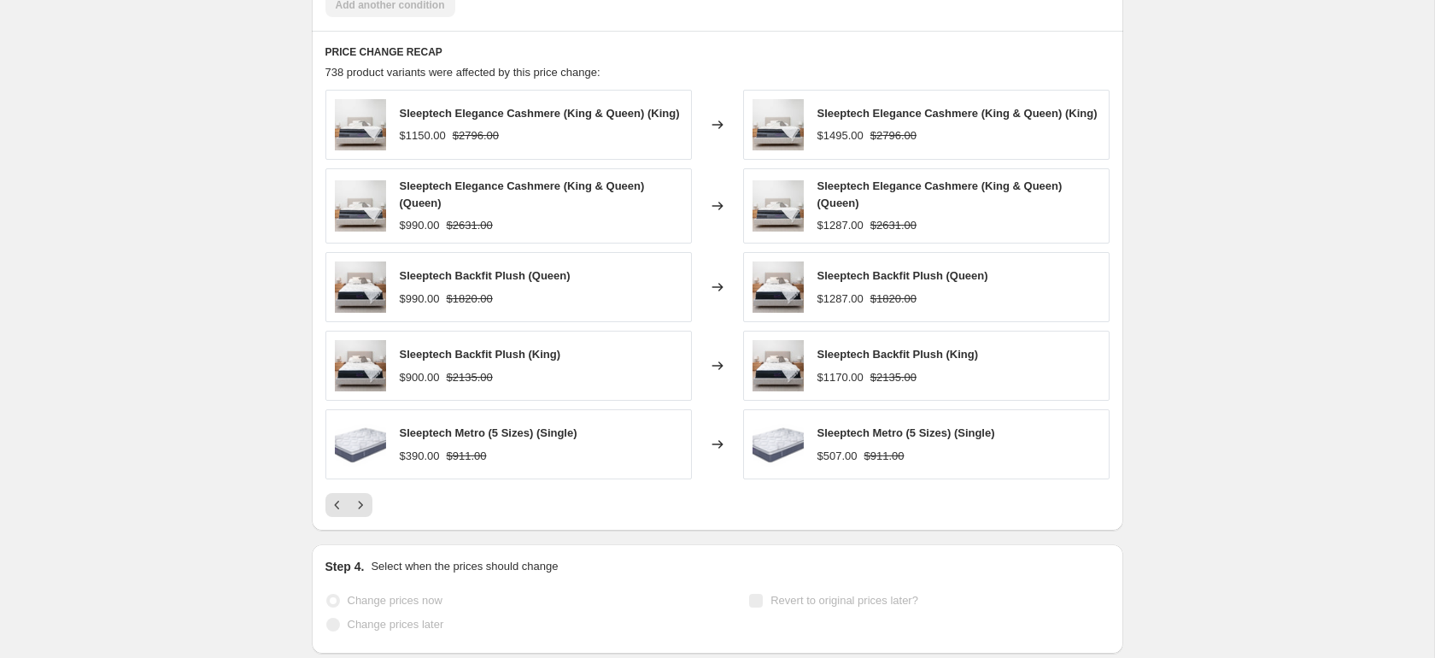 Image resolution: width=1435 pixels, height=658 pixels. Describe the element at coordinates (420, 378) in the screenshot. I see `div: $900.00` at that location.